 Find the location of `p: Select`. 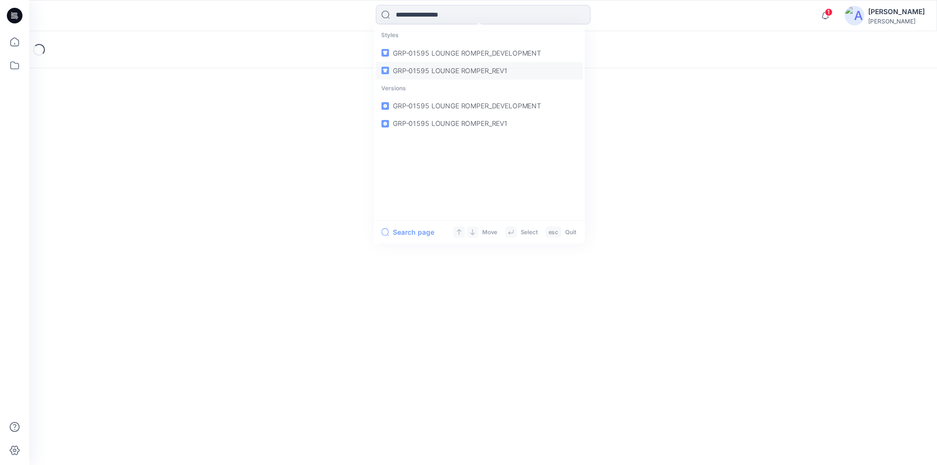

p: Select is located at coordinates (529, 232).